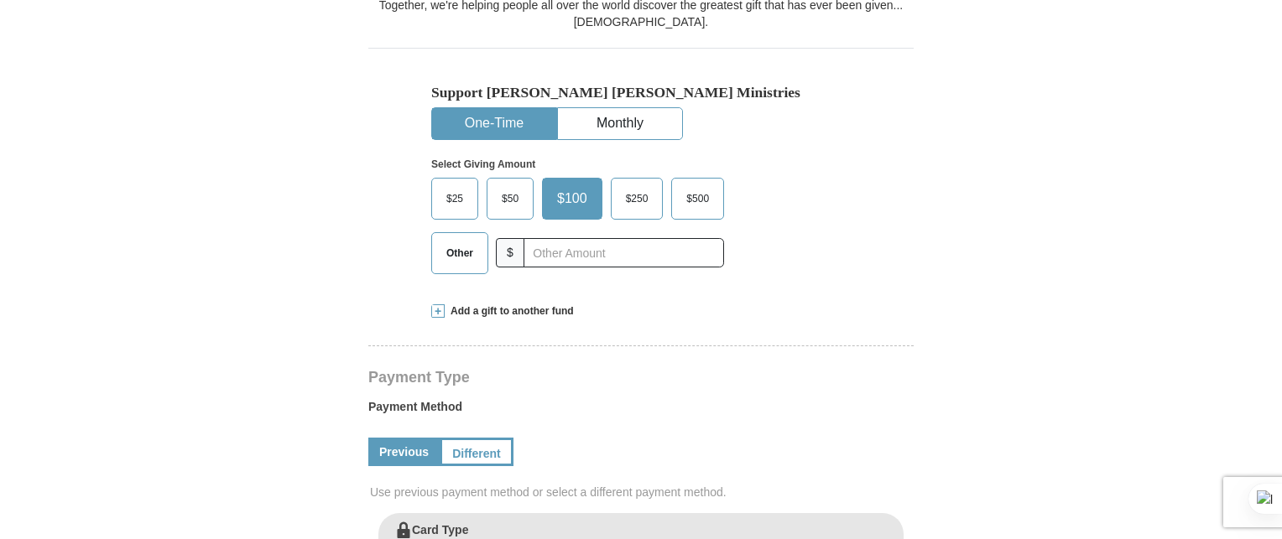 The width and height of the screenshot is (1282, 539). I want to click on button: One-Time, so click(494, 123).